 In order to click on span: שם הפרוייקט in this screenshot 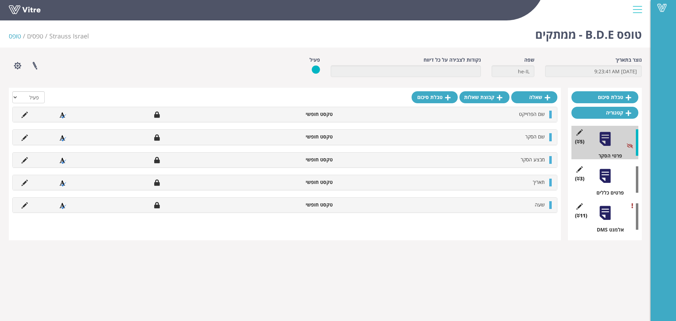, I will do `click(532, 114)`.